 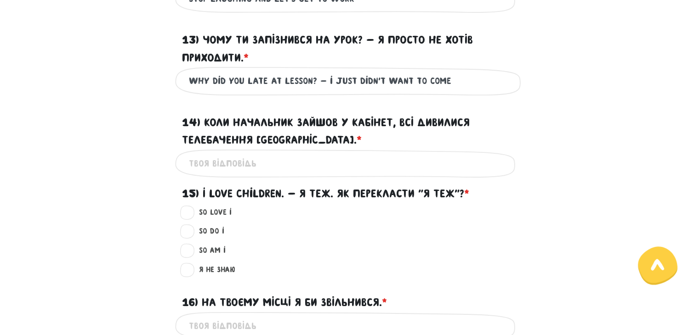 I want to click on label: 13) Чому ти запізнився на урок? - Я просто не хотів приходити., so click(x=350, y=49).